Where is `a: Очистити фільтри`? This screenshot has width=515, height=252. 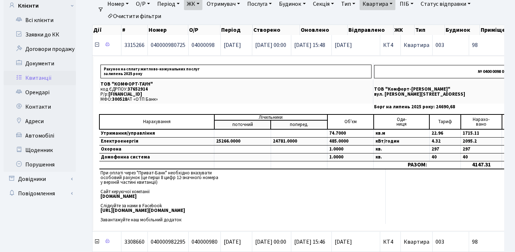
a: Очистити фільтри is located at coordinates (134, 16).